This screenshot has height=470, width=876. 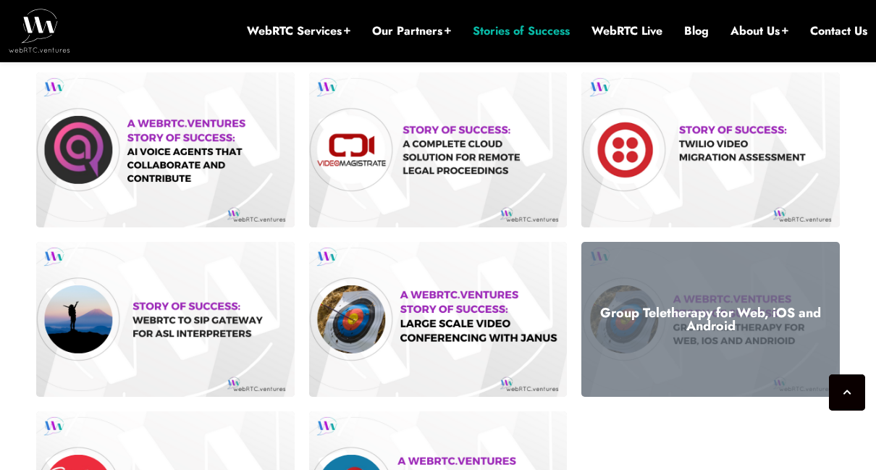 What do you see at coordinates (710, 319) in the screenshot?
I see `a: Group Teletherapy for Web, iOS and Android` at bounding box center [710, 319].